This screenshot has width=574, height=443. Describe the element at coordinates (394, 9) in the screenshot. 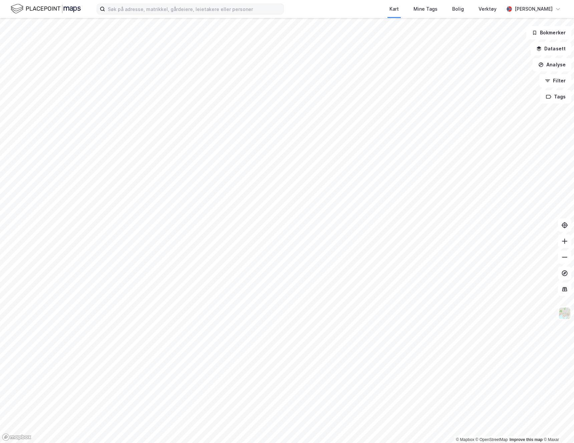

I see `div: Kart` at that location.